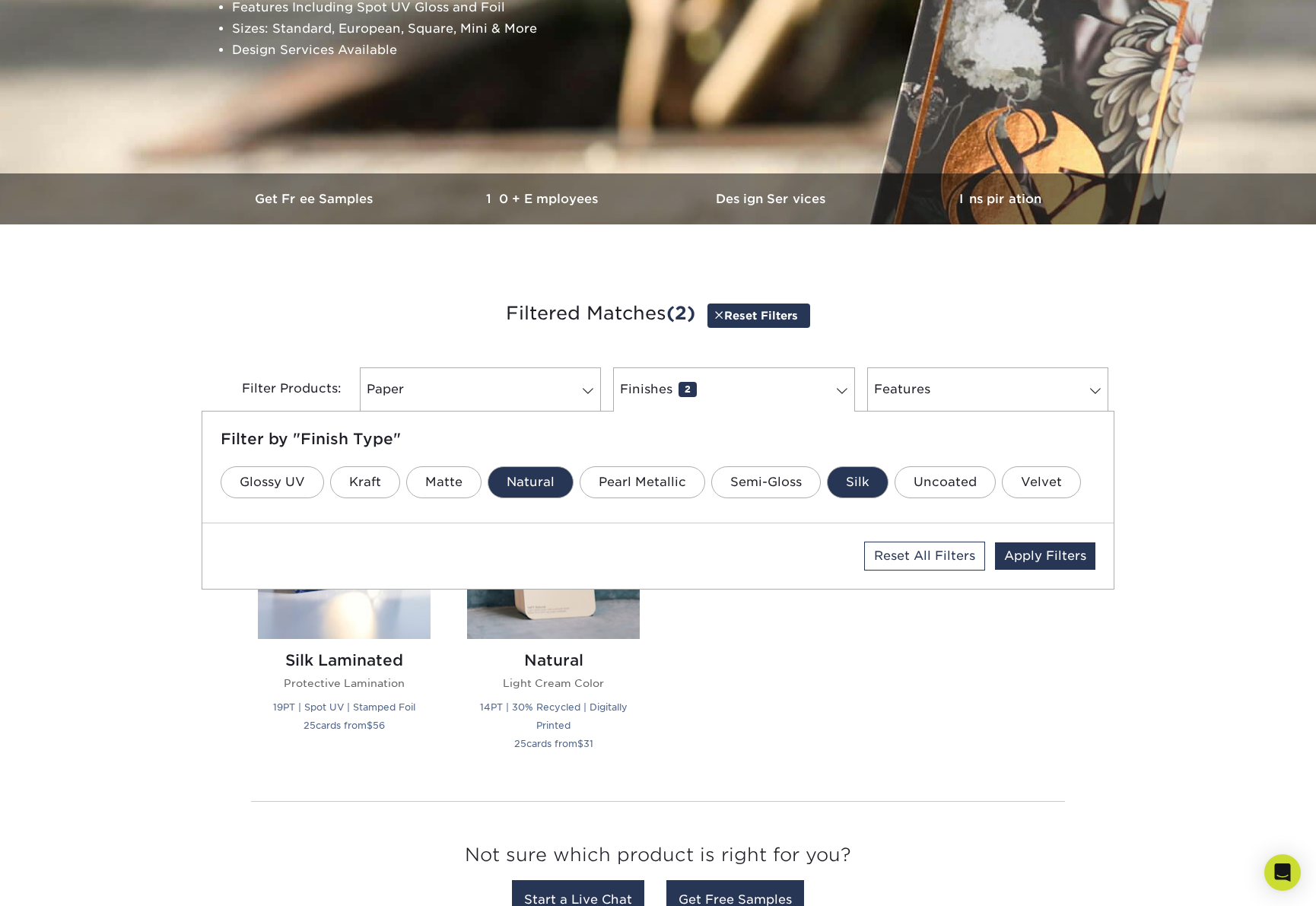 Image resolution: width=1316 pixels, height=906 pixels. What do you see at coordinates (379, 724) in the screenshot?
I see `span: 56` at bounding box center [379, 724].